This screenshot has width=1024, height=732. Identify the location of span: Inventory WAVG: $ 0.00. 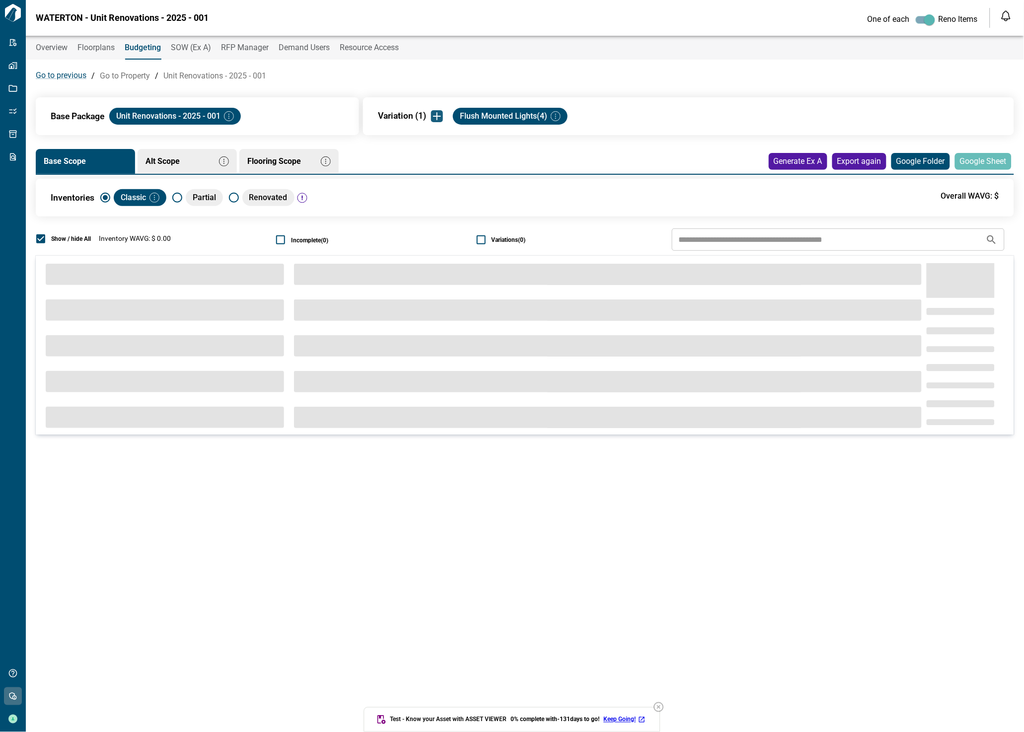
(135, 238).